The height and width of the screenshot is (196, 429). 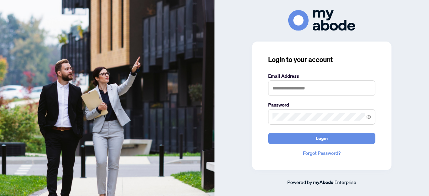 What do you see at coordinates (321, 105) in the screenshot?
I see `label: Password` at bounding box center [321, 105].